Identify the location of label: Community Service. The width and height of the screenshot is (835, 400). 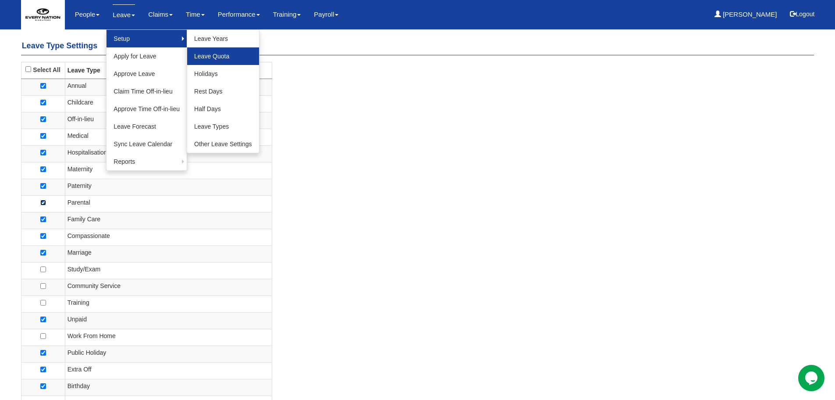
(43, 286).